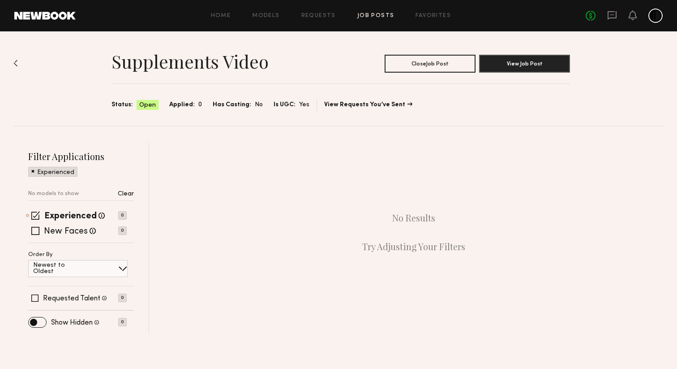 This screenshot has width=677, height=369. I want to click on a: Models, so click(266, 16).